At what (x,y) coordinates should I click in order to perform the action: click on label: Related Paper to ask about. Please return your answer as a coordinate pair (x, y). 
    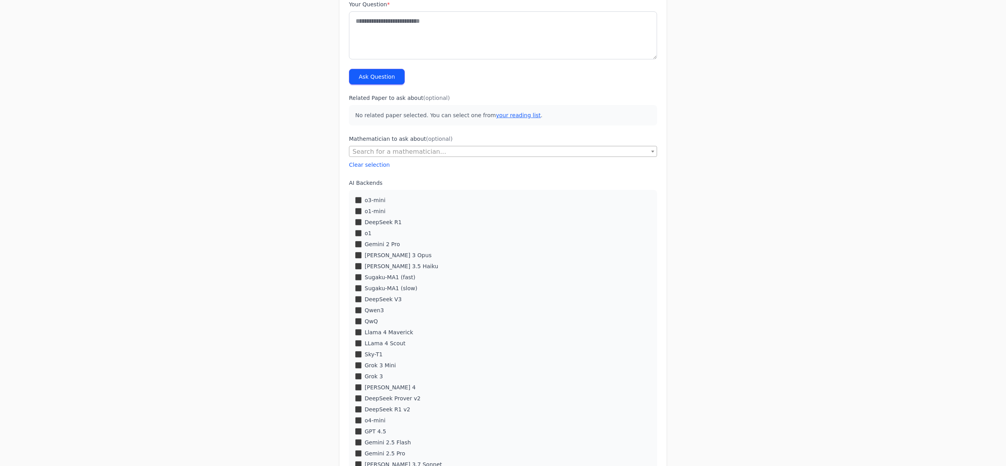
    Looking at the image, I should click on (503, 98).